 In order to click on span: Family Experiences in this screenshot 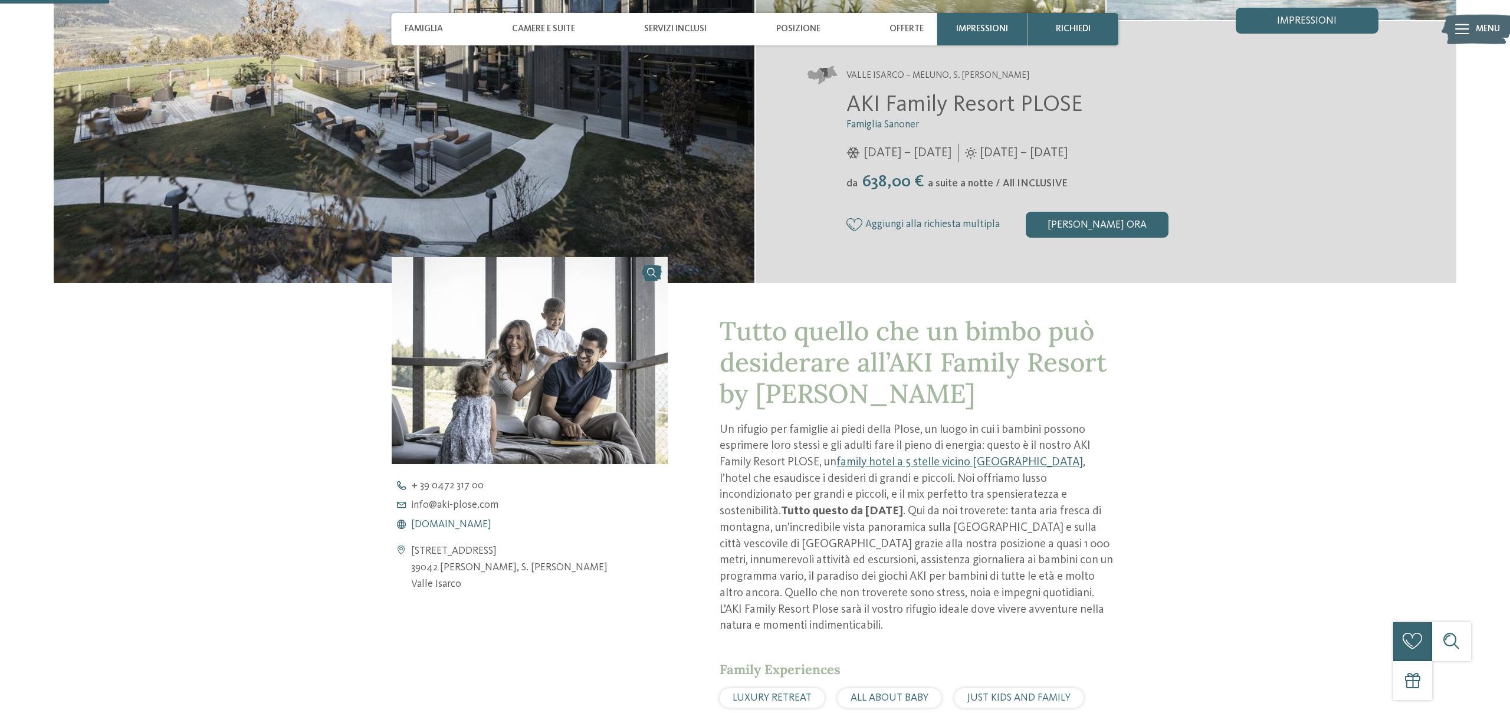, I will do `click(780, 670)`.